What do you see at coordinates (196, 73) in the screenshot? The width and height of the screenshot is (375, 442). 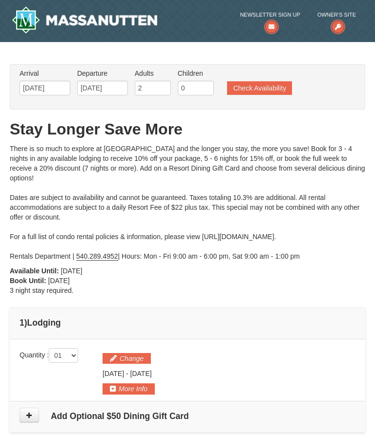 I see `label: Children` at bounding box center [196, 73].